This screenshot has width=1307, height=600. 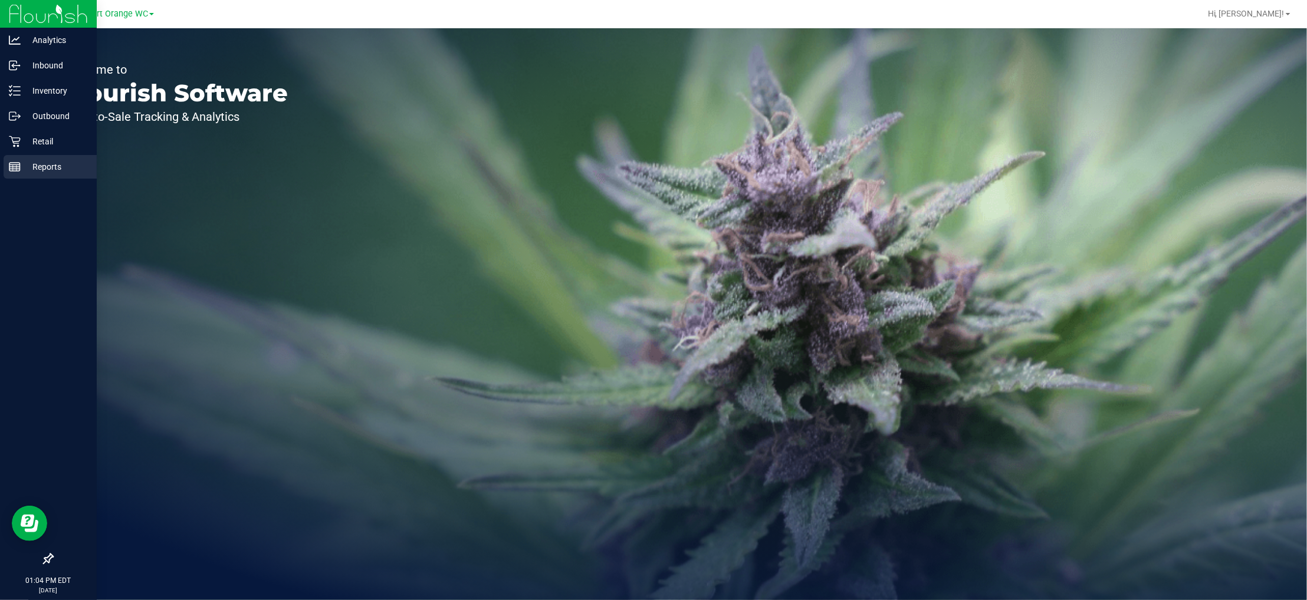 What do you see at coordinates (15, 167) in the screenshot?
I see `inline-svg: Reports` at bounding box center [15, 167].